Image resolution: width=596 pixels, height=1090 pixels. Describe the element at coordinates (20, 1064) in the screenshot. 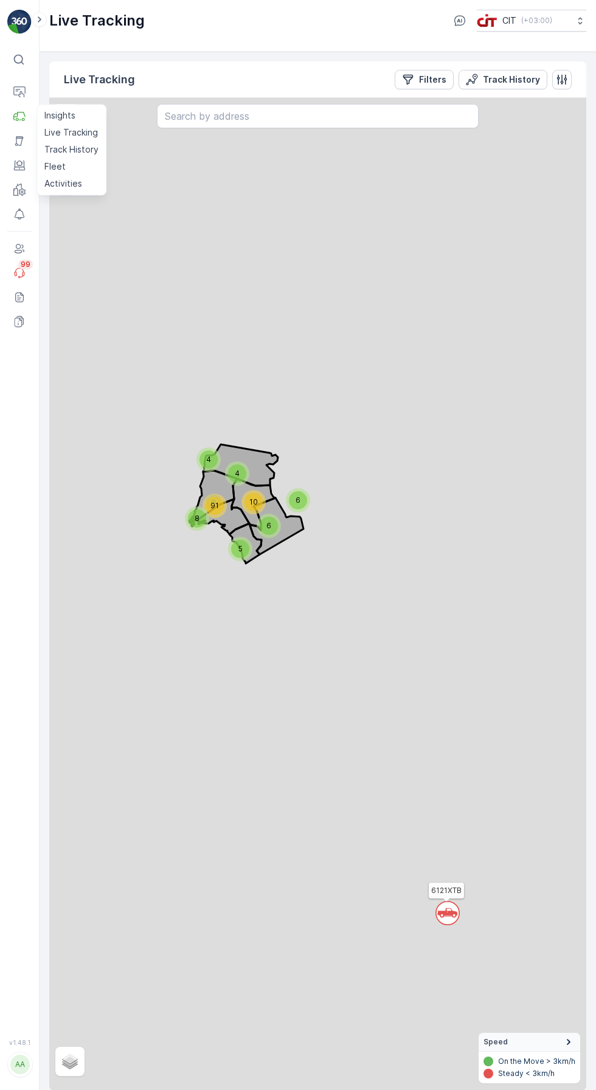

I see `div: AA` at that location.